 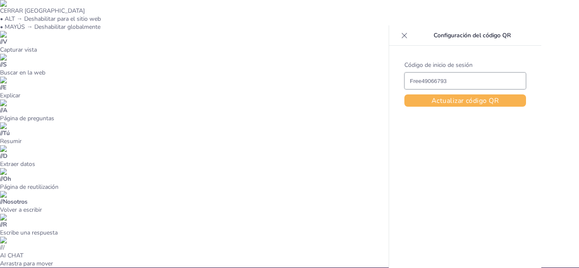 I want to click on font: S, so click(x=5, y=64).